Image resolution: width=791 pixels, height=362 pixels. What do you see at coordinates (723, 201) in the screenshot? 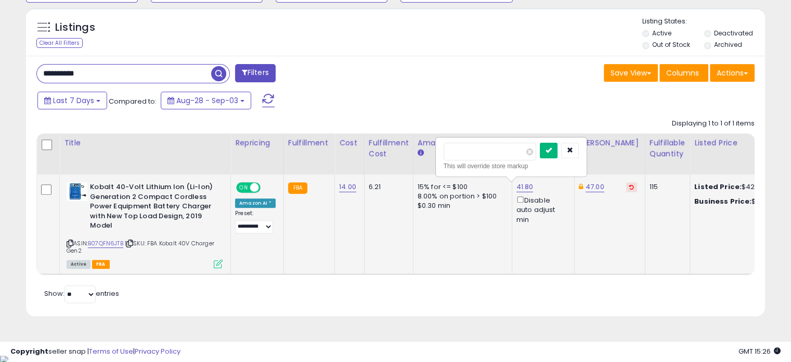
I see `b: Business Price:` at bounding box center [723, 201].